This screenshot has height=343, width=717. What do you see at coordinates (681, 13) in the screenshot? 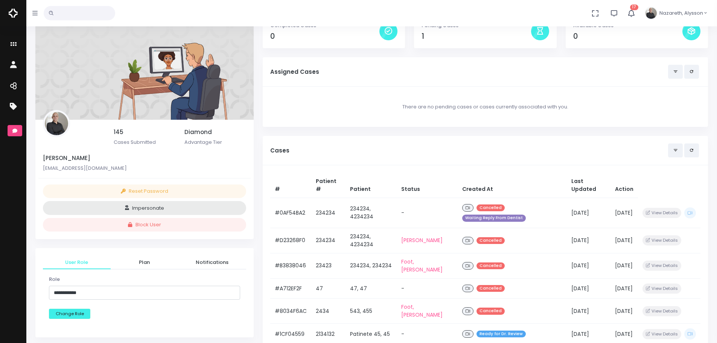
I see `span: Nazareth, Alysson` at bounding box center [681, 13].